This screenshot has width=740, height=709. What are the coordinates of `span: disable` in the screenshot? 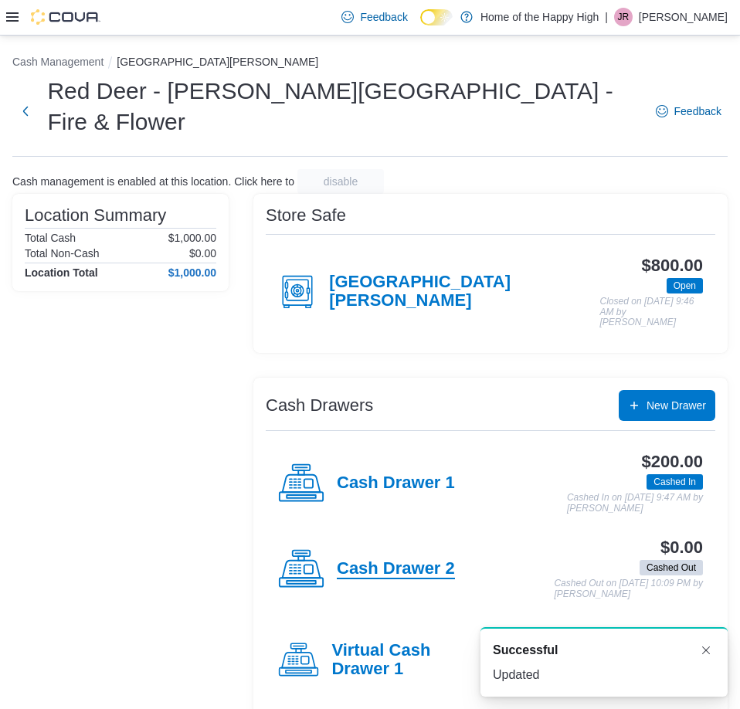 It's located at (341, 182).